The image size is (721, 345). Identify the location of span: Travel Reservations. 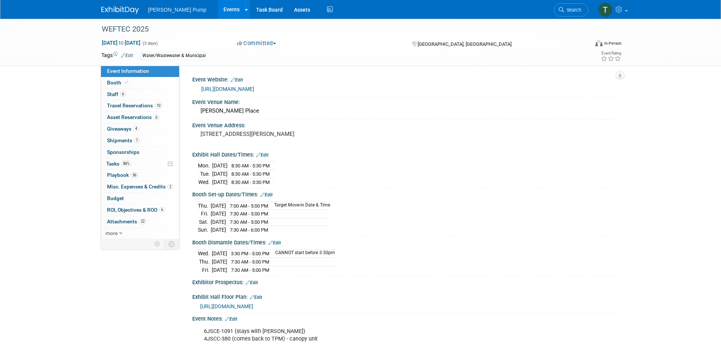
(134, 106).